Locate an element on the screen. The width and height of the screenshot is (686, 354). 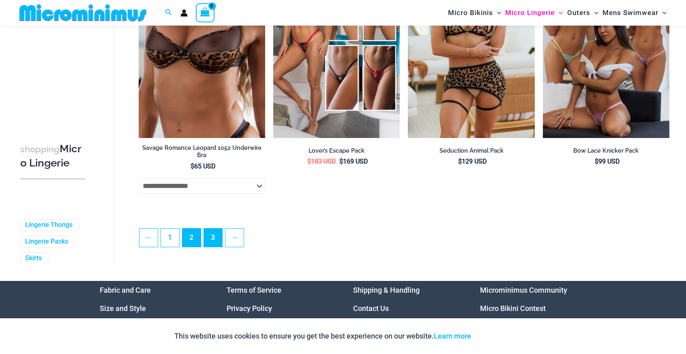
span: Micro Bikinis is located at coordinates (471, 13).